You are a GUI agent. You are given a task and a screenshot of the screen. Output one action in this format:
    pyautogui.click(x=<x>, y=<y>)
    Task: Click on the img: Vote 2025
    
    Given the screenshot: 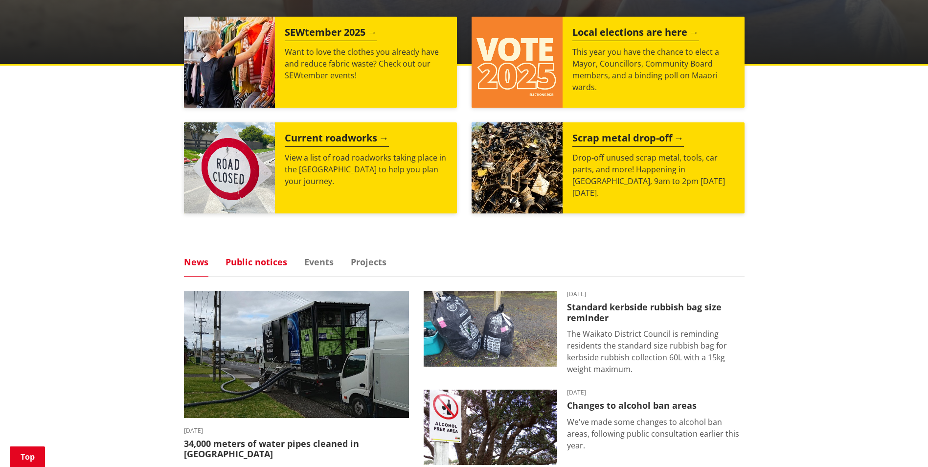 What is the action you would take?
    pyautogui.click(x=517, y=62)
    